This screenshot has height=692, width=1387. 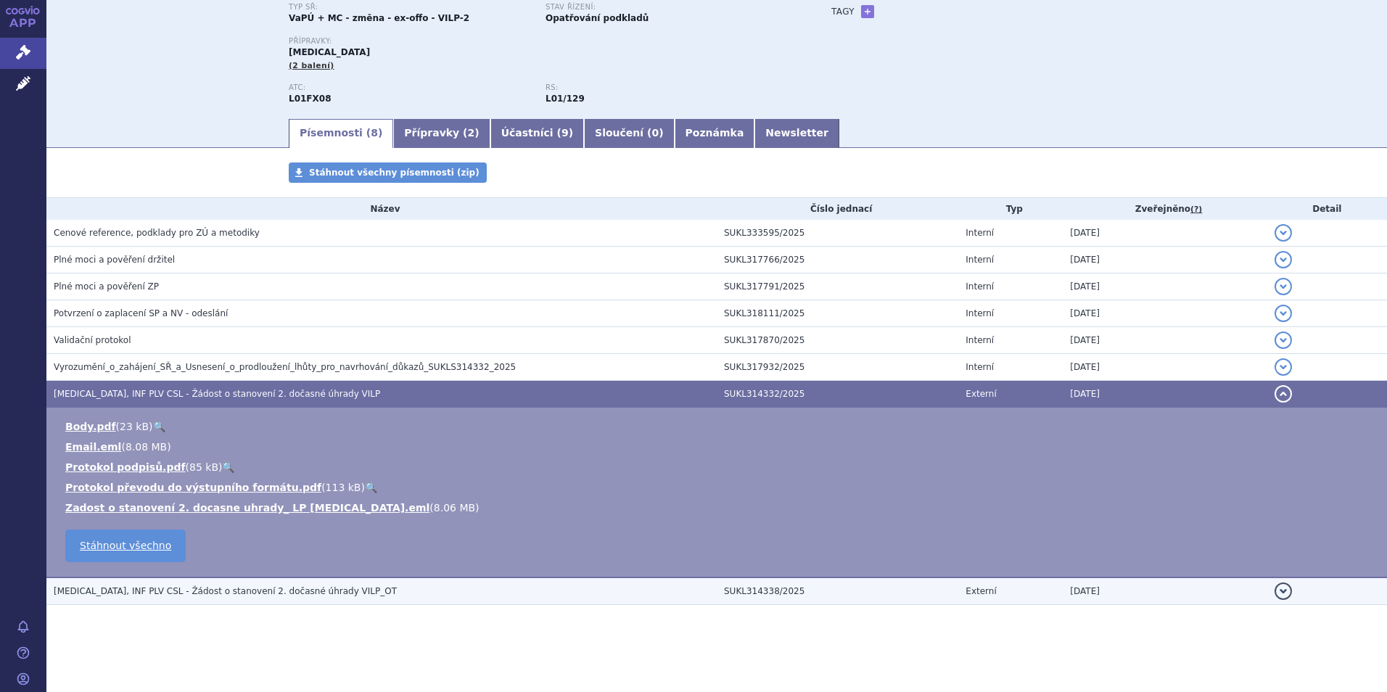 What do you see at coordinates (837, 260) in the screenshot?
I see `td: SUKL317766/2025` at bounding box center [837, 260].